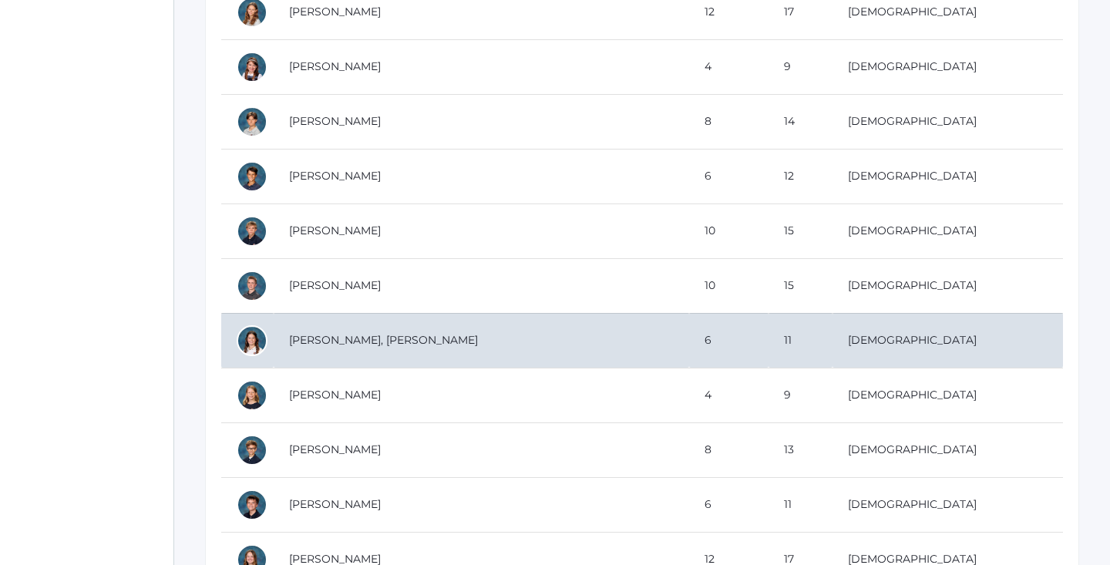  I want to click on div: Jack Bradley, so click(252, 450).